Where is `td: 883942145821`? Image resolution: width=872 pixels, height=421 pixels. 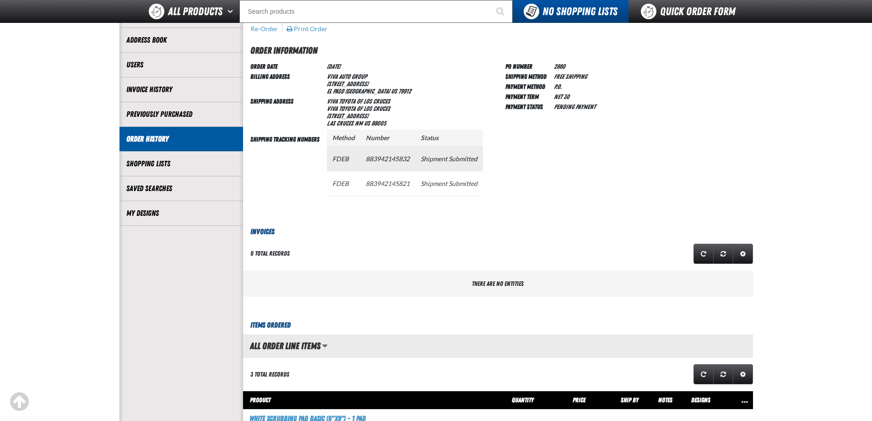 td: 883942145821 is located at coordinates (388, 183).